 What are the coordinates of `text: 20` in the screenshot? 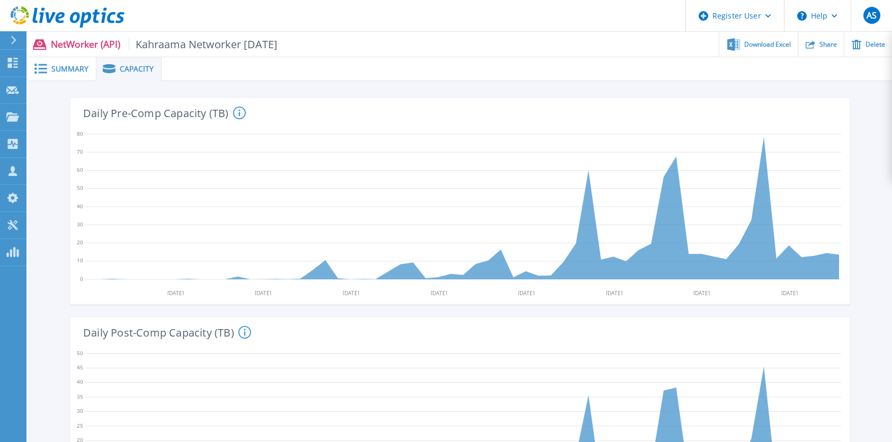 It's located at (80, 242).